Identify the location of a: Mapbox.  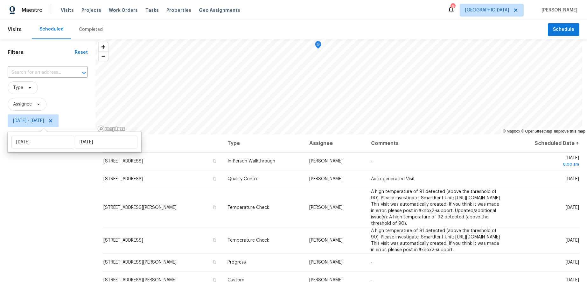
(511, 131).